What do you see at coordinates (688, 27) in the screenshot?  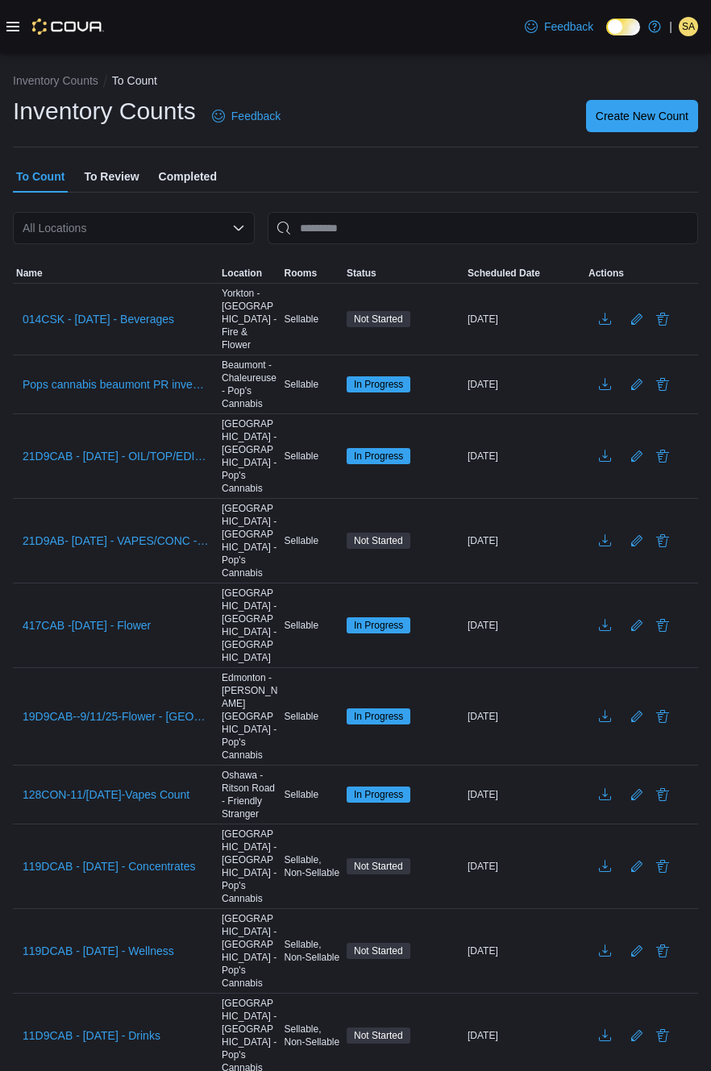 I see `div: Shawn Alexander` at bounding box center [688, 27].